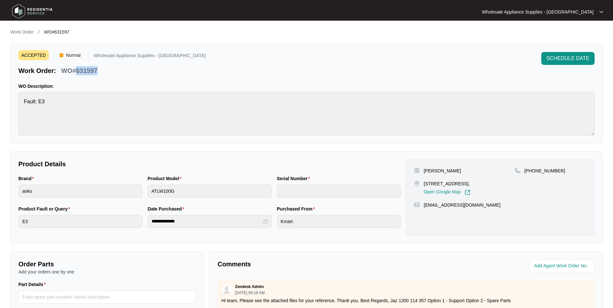 The image size is (613, 308). I want to click on input: Date Purchased, so click(207, 221).